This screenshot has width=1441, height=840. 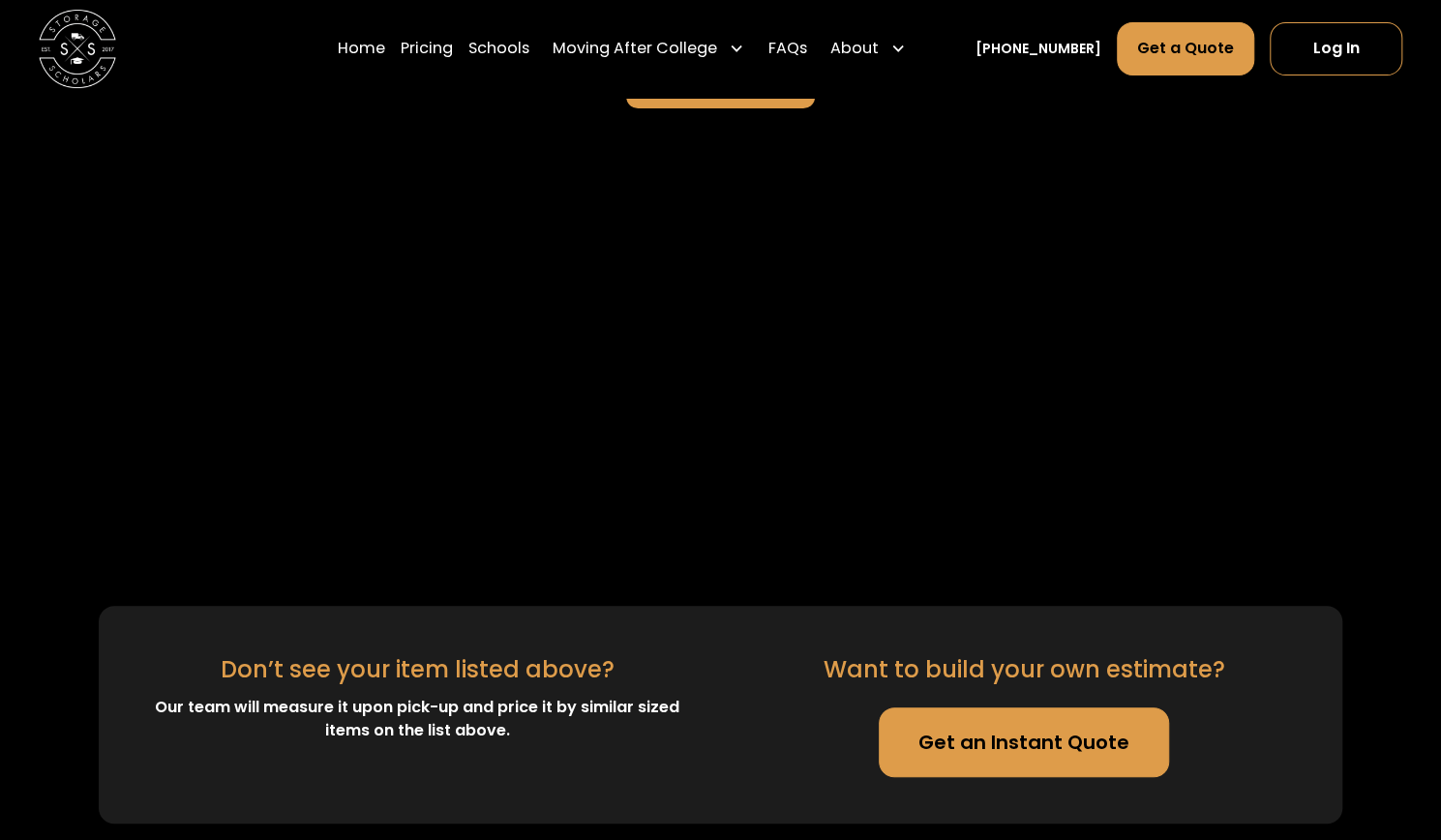 I want to click on div: Our team will measure it upon pick-up and price it by similar sized items on the list above., so click(x=417, y=719).